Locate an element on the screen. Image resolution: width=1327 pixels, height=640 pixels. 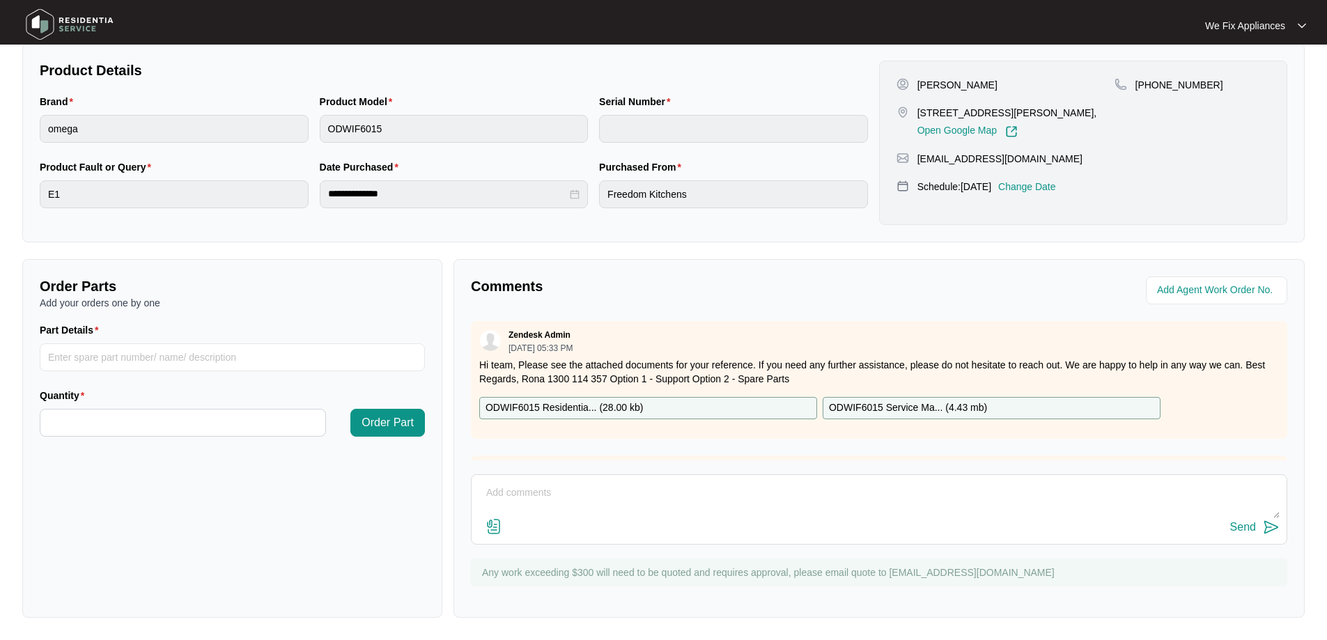
p: Order Parts is located at coordinates (232, 286).